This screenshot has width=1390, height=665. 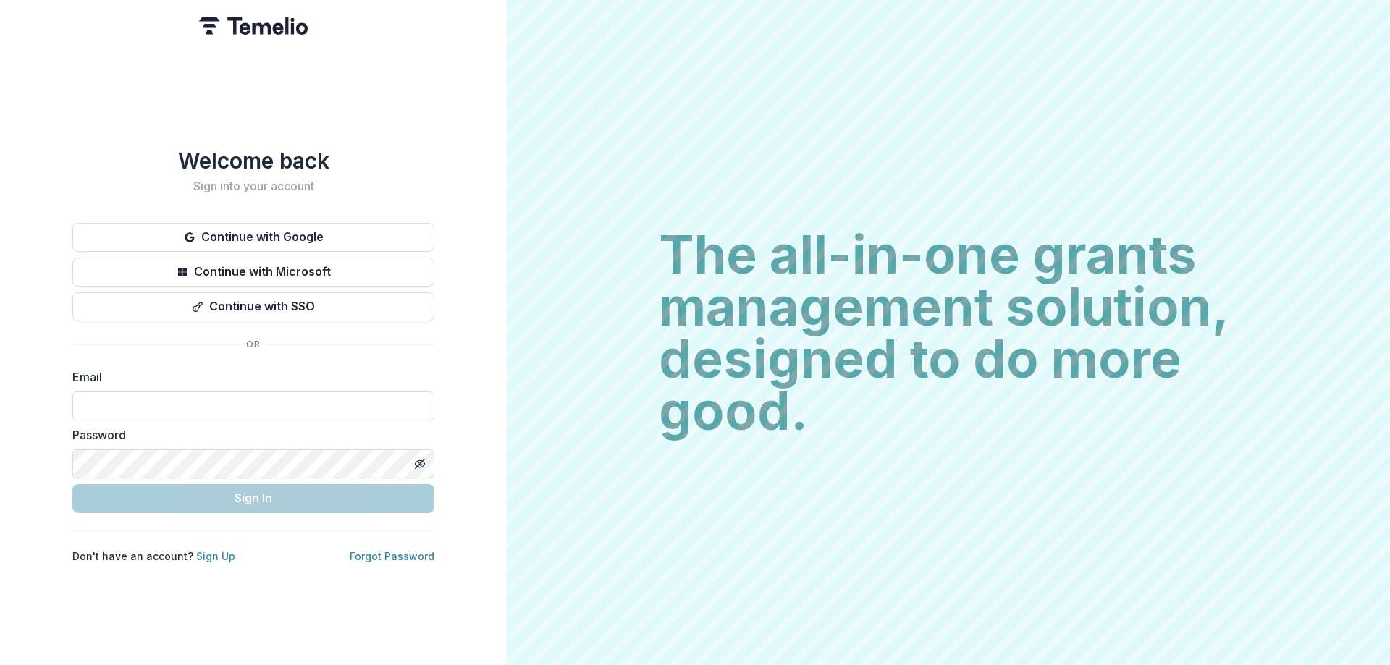 What do you see at coordinates (253, 499) in the screenshot?
I see `button: Sign In` at bounding box center [253, 499].